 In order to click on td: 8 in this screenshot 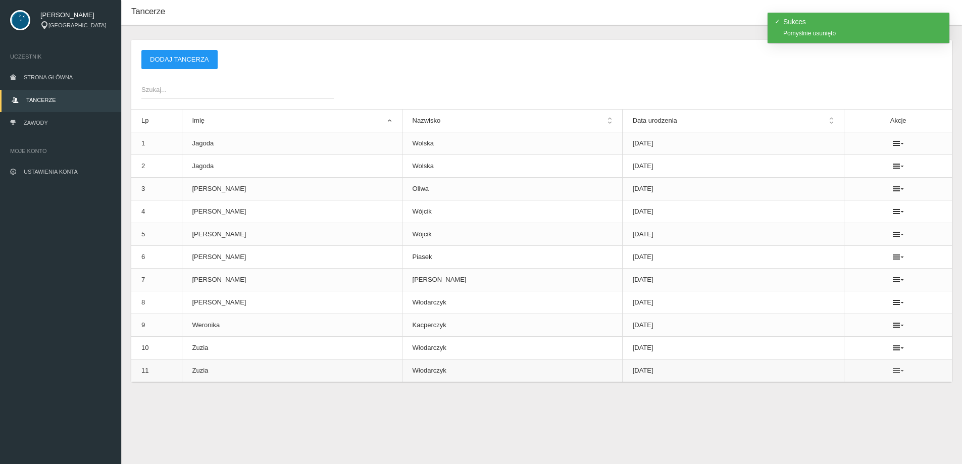, I will do `click(157, 302)`.